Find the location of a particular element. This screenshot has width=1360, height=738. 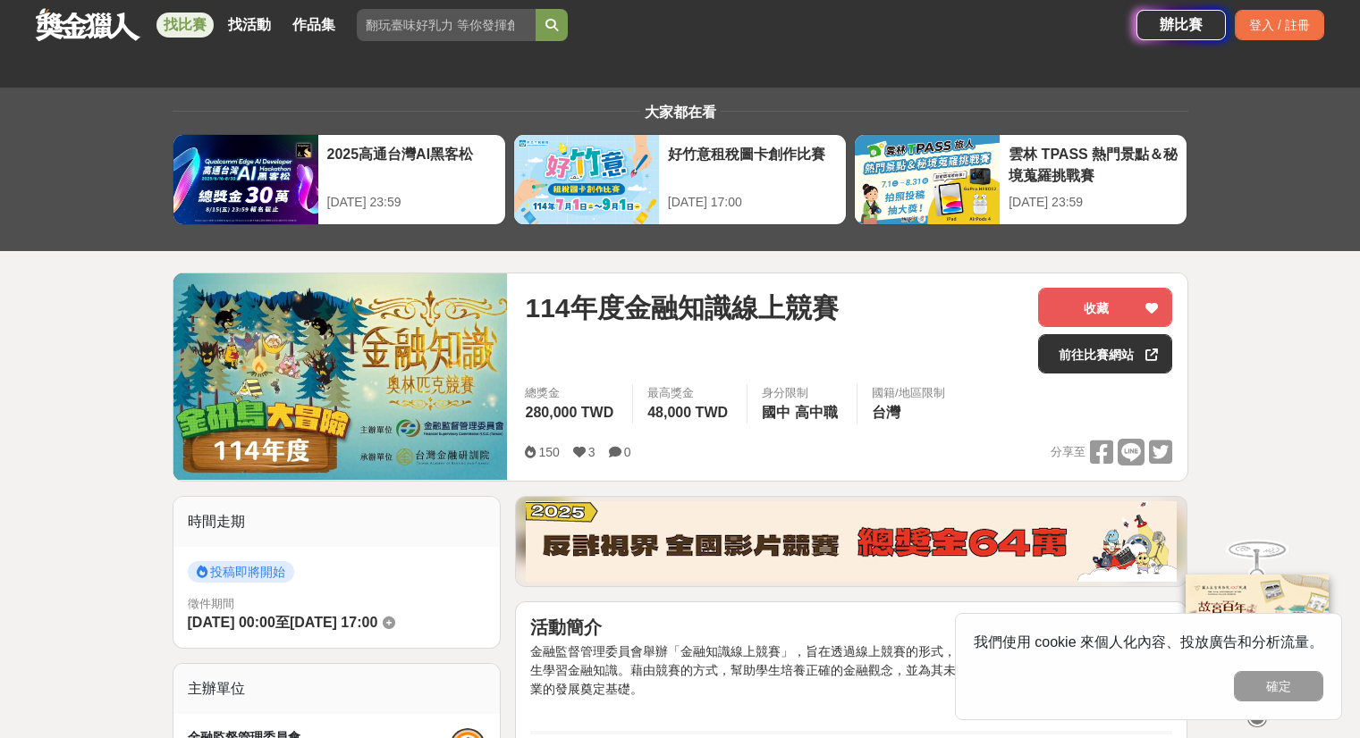

button: 確定 is located at coordinates (1278, 687).